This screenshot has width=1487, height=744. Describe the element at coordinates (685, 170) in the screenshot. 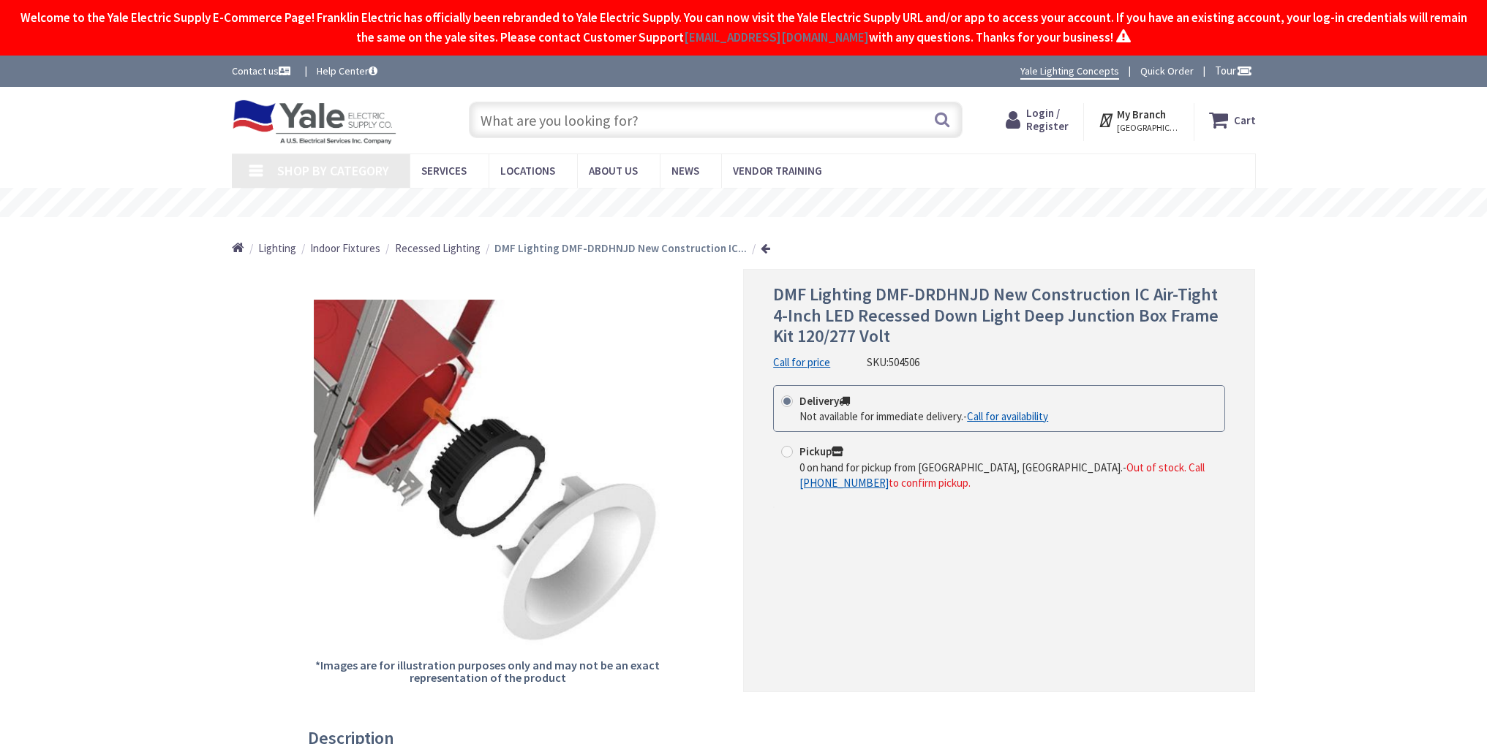

I see `span: News` at that location.